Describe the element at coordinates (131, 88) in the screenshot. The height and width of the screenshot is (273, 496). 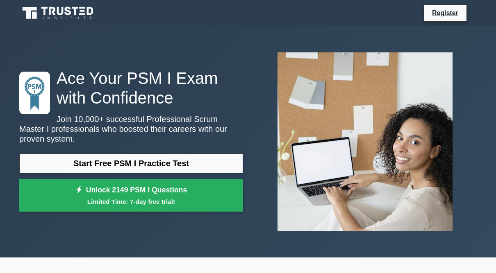
I see `h1: Ace Your PSM I Exam with Confidence` at that location.